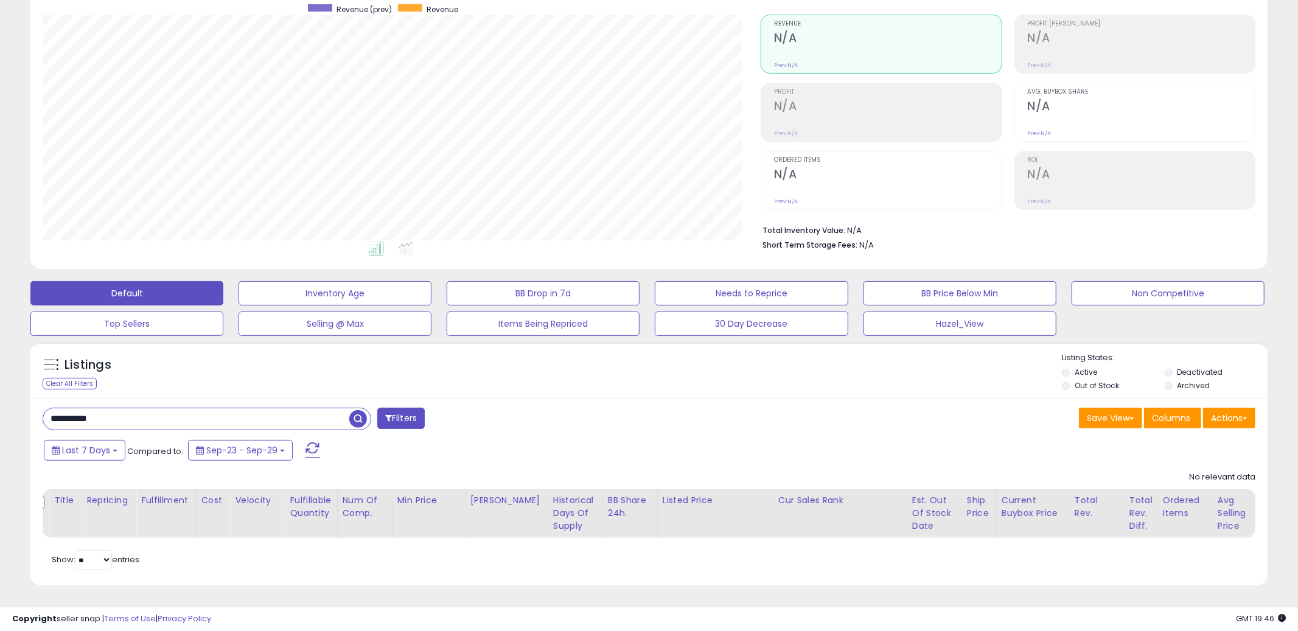  I want to click on span: Ordered Items, so click(887, 160).